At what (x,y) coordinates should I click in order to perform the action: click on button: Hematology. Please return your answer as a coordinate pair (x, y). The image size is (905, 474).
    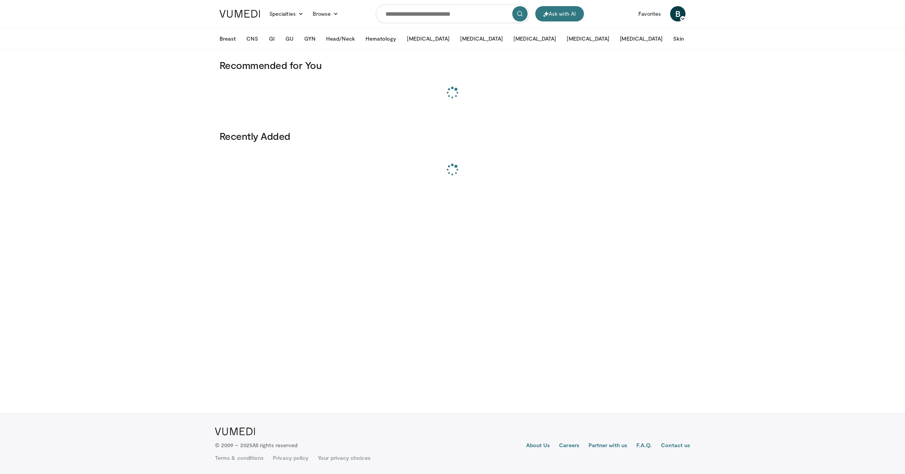
    Looking at the image, I should click on (381, 39).